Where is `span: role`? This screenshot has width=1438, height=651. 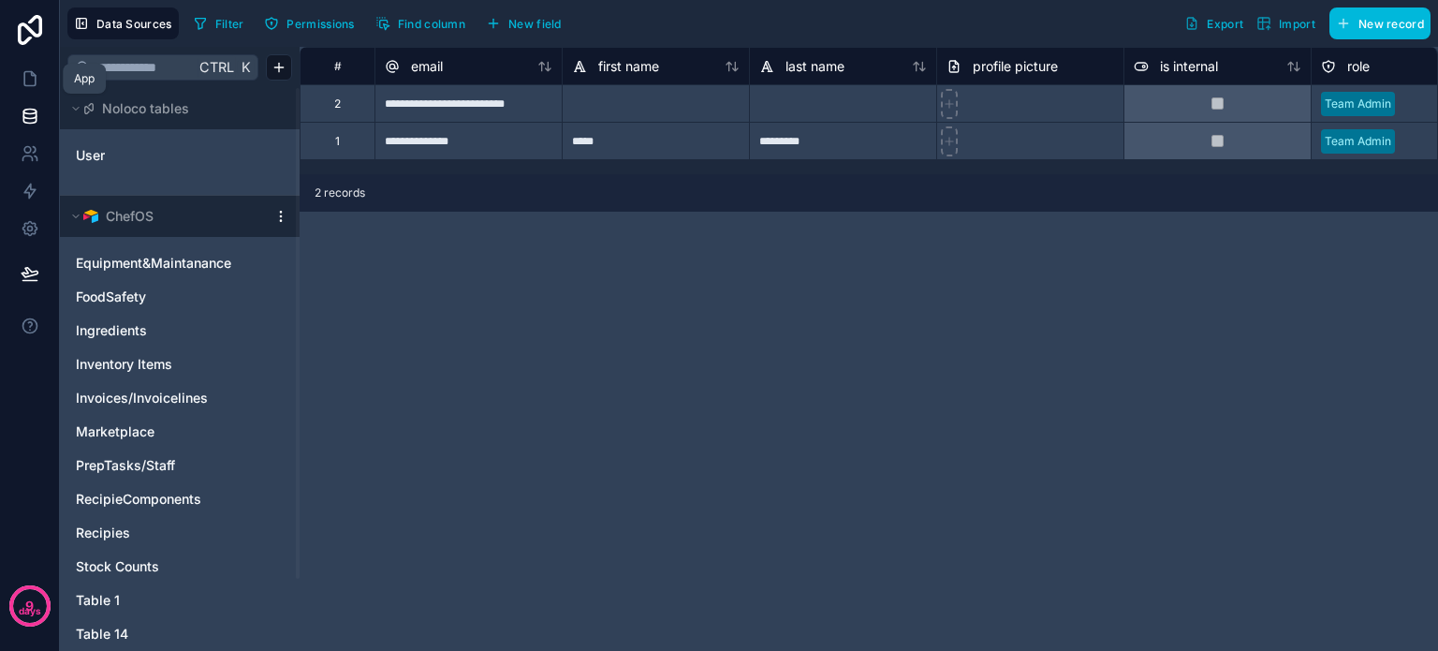
span: role is located at coordinates (1358, 66).